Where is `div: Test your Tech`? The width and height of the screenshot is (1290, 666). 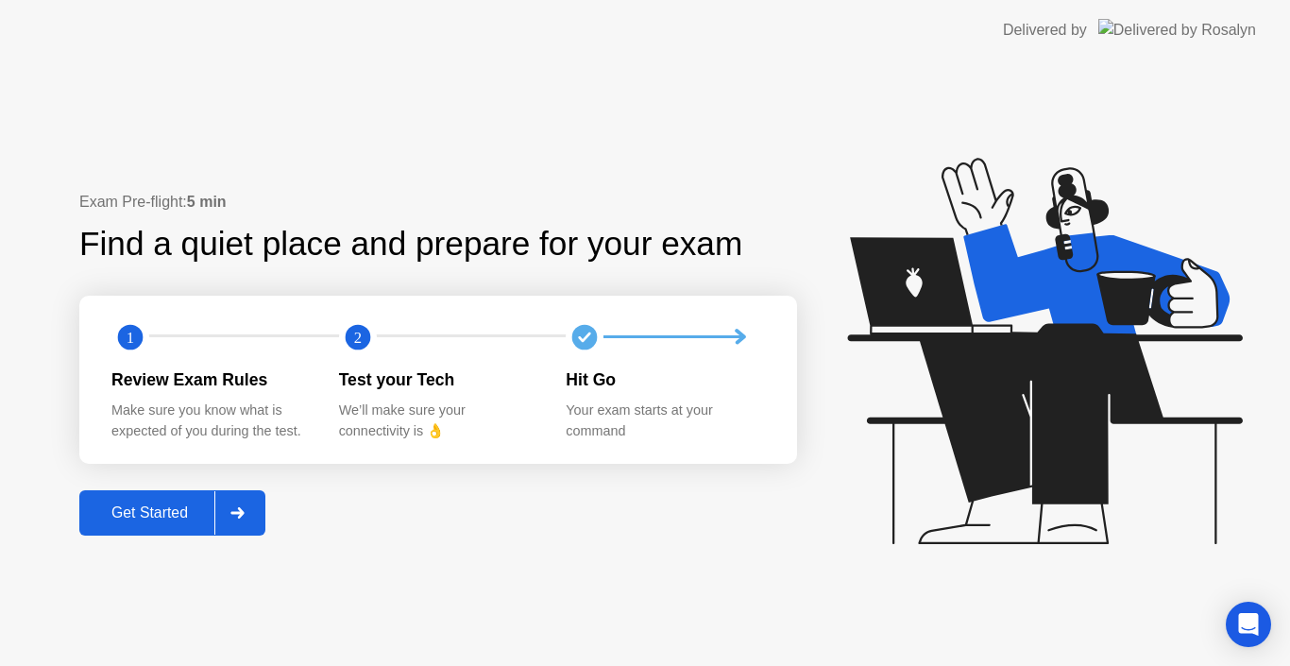 div: Test your Tech is located at coordinates (437, 380).